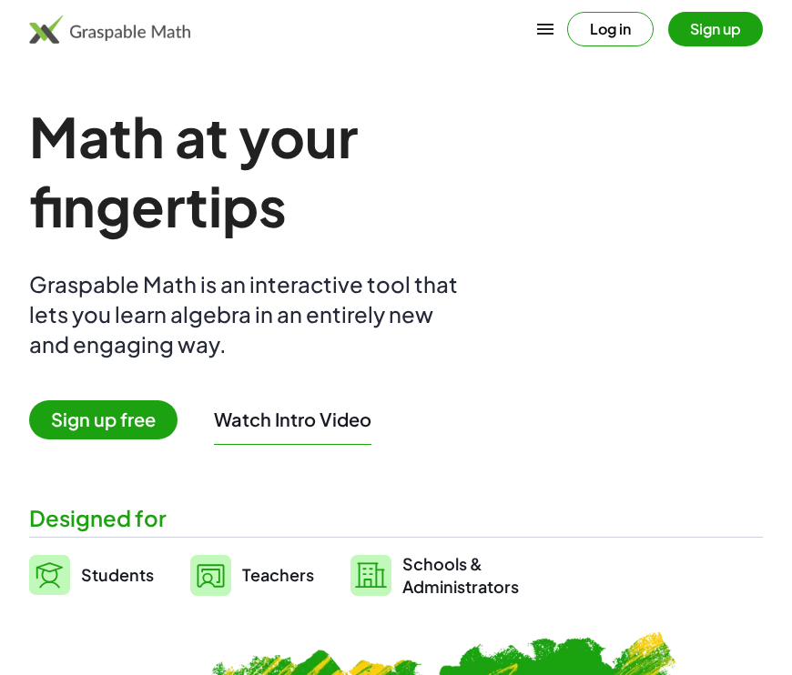 Image resolution: width=792 pixels, height=675 pixels. Describe the element at coordinates (103, 420) in the screenshot. I see `span: Sign up free` at that location.